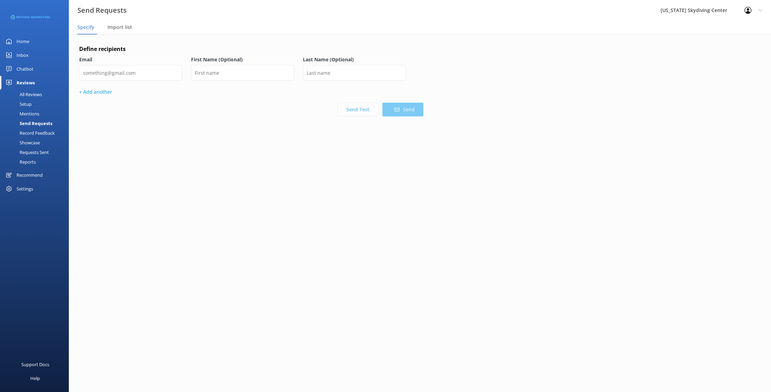  Describe the element at coordinates (36, 152) in the screenshot. I see `a: Requests Sent` at that location.